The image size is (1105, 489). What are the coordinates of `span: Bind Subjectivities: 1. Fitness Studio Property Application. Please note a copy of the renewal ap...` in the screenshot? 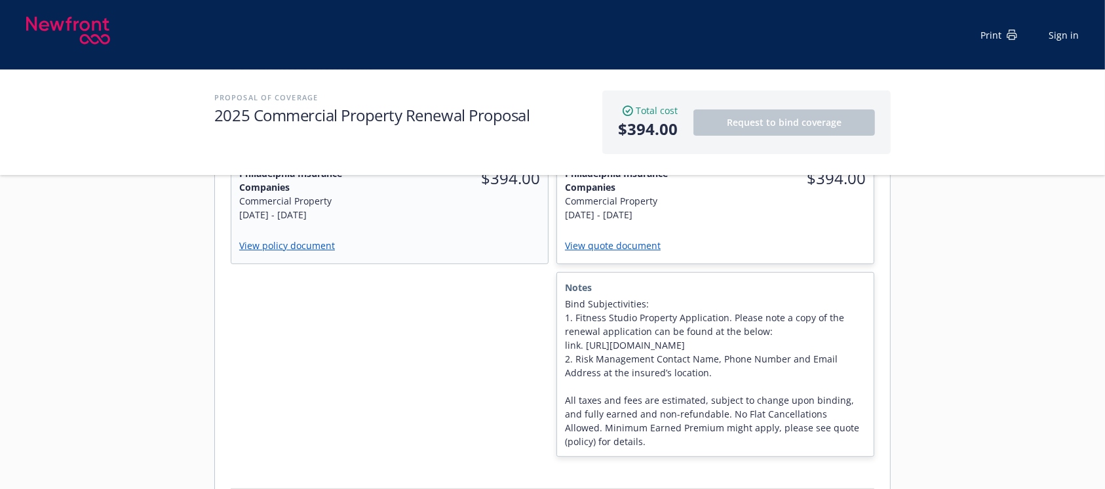 It's located at (715, 372).